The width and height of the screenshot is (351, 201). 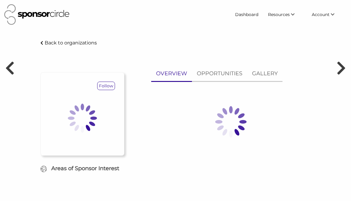 What do you see at coordinates (82, 168) in the screenshot?
I see `h6: Areas of Sponsor Interest` at bounding box center [82, 168].